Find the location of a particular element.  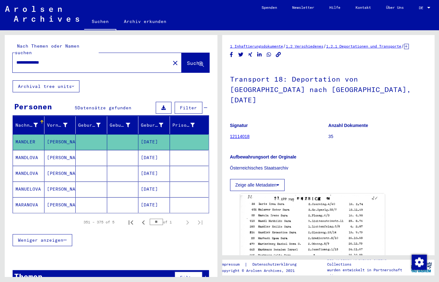

button: Previous page is located at coordinates (143, 222).